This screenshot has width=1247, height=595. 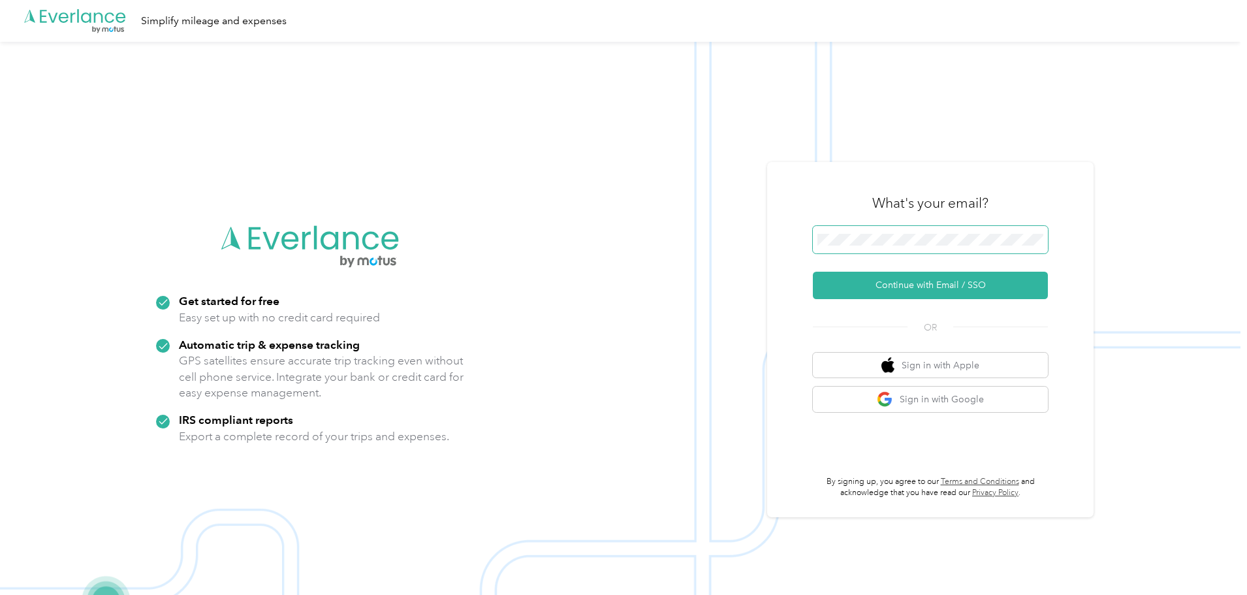 What do you see at coordinates (885, 399) in the screenshot?
I see `img: google logo` at bounding box center [885, 399].